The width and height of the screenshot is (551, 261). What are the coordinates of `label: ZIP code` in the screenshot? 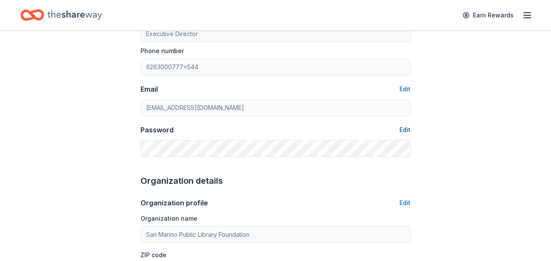 It's located at (153, 255).